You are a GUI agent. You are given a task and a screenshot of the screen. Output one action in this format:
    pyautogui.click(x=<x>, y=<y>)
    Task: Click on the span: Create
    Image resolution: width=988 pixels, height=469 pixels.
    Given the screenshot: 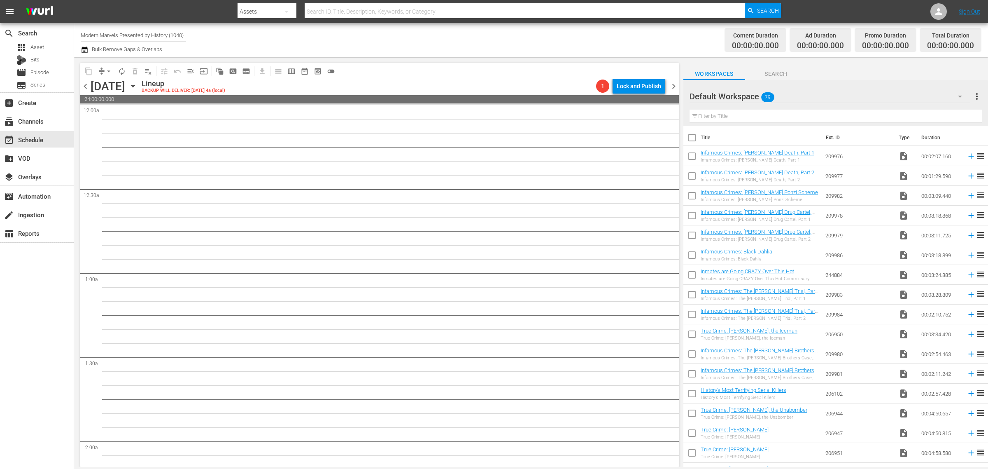 What is the action you would take?
    pyautogui.click(x=9, y=103)
    